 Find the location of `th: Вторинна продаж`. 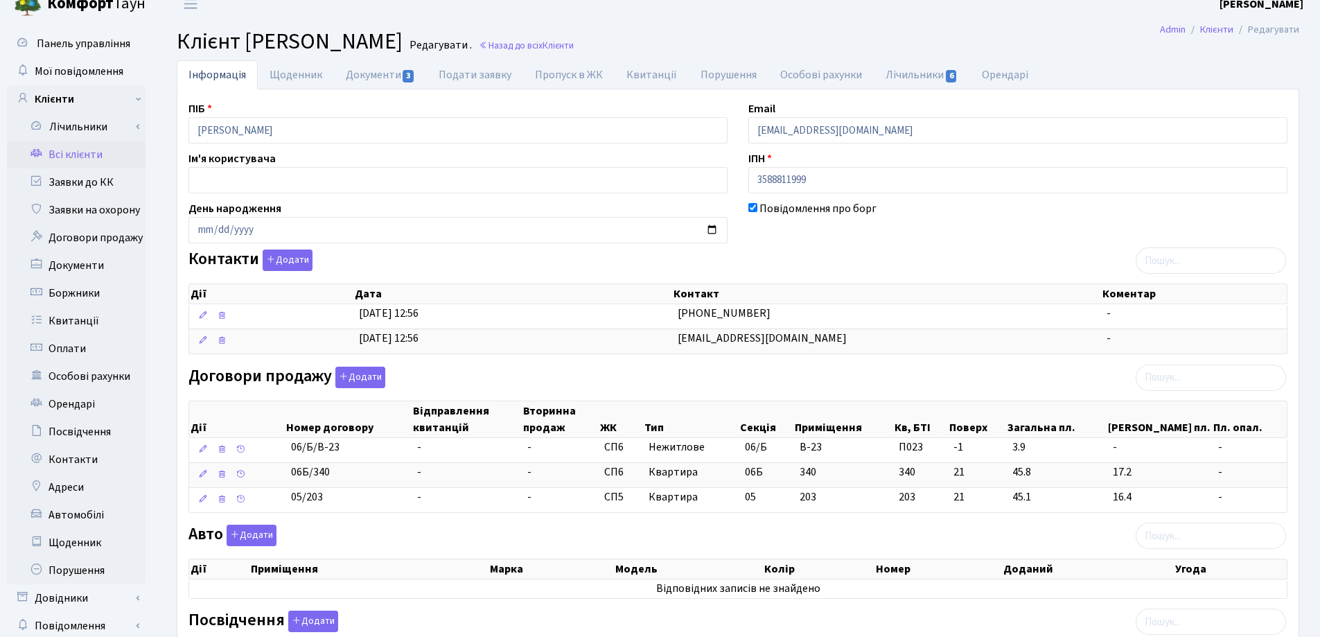

th: Вторинна продаж is located at coordinates (560, 419).